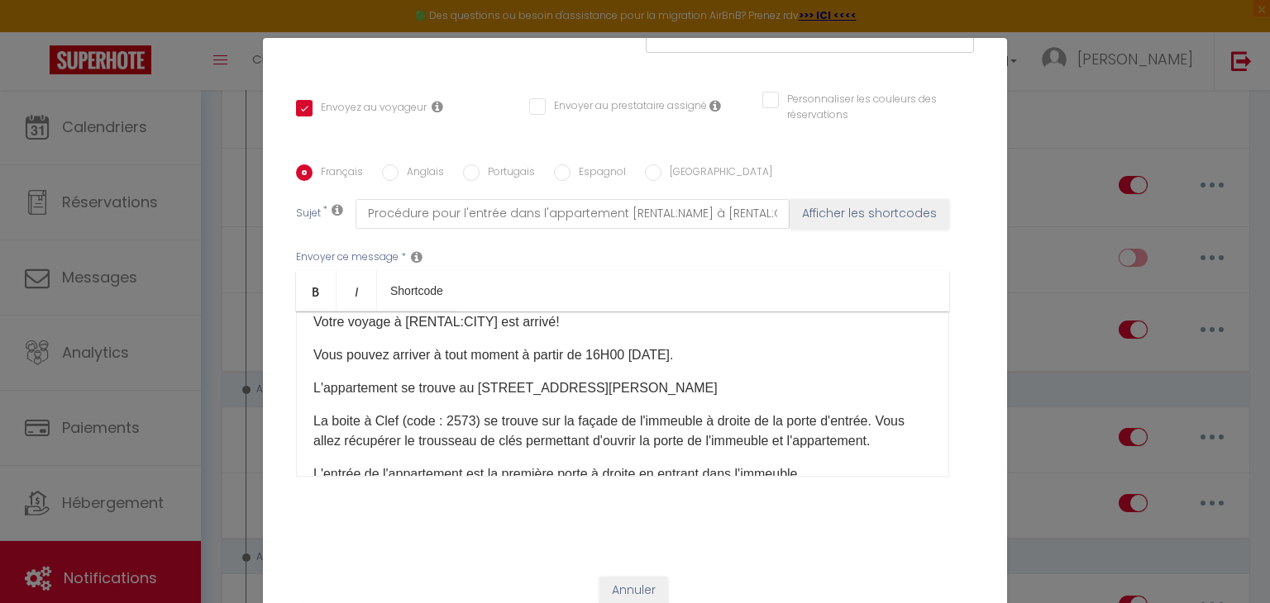 The height and width of the screenshot is (603, 1270). I want to click on label: Portugais, so click(507, 174).